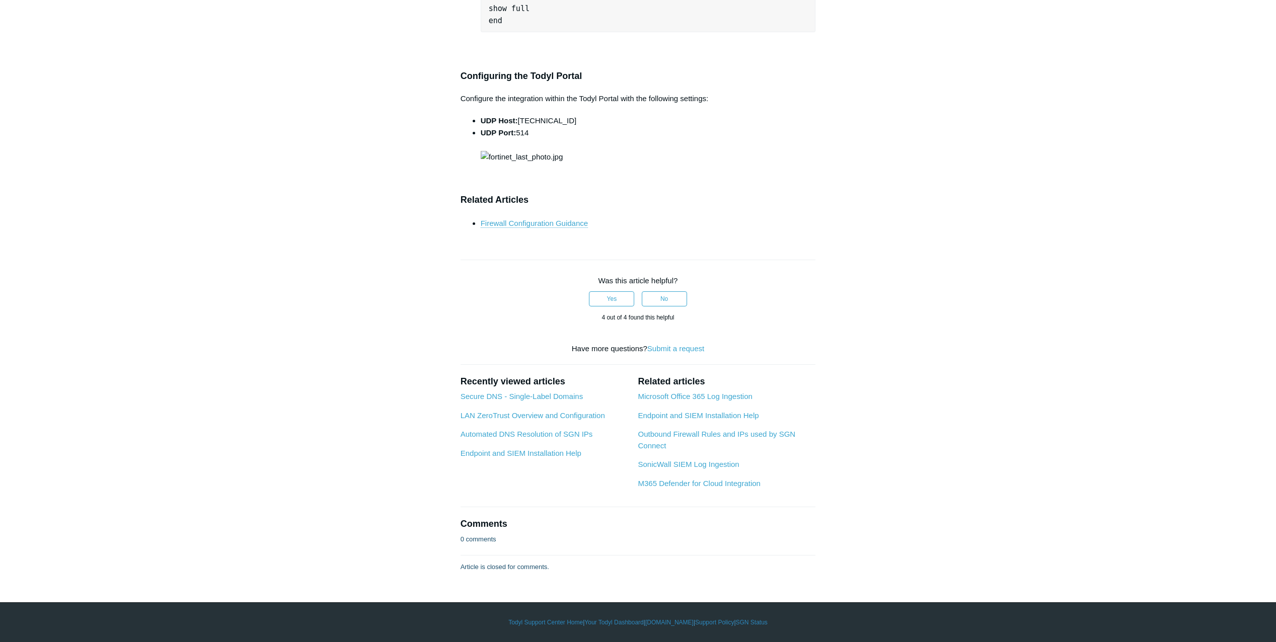 The image size is (1276, 642). I want to click on a: SGN Status, so click(752, 623).